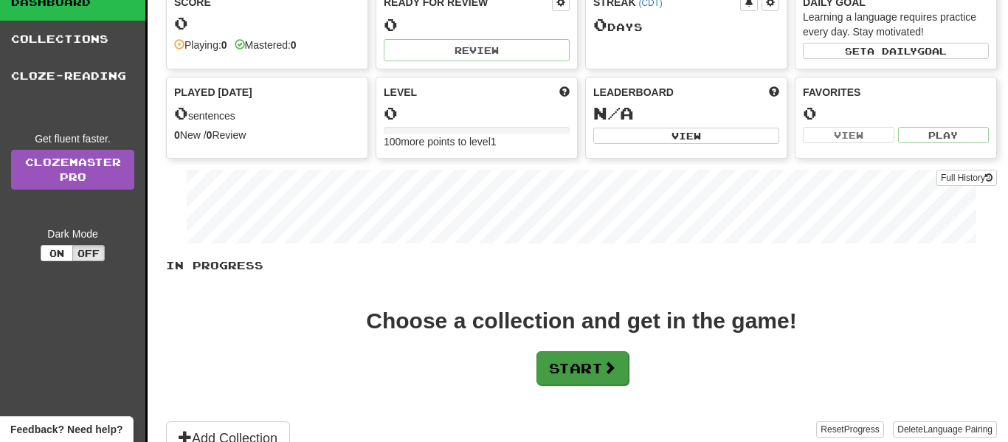 This screenshot has width=1008, height=442. What do you see at coordinates (892, 51) in the screenshot?
I see `span: a daily` at bounding box center [892, 51].